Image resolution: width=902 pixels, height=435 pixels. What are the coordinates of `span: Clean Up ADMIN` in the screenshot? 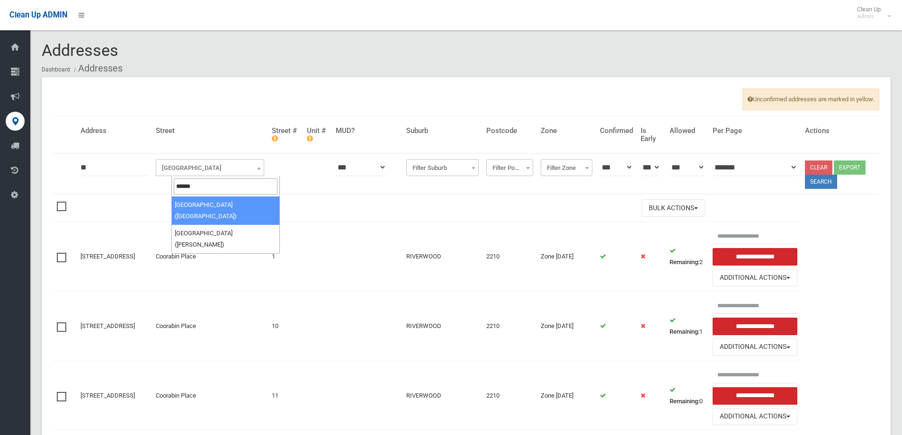 It's located at (38, 15).